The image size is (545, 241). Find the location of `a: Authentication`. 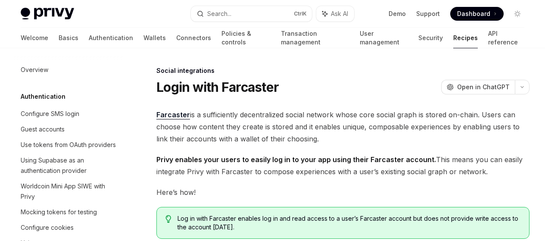

a: Authentication is located at coordinates (111, 38).